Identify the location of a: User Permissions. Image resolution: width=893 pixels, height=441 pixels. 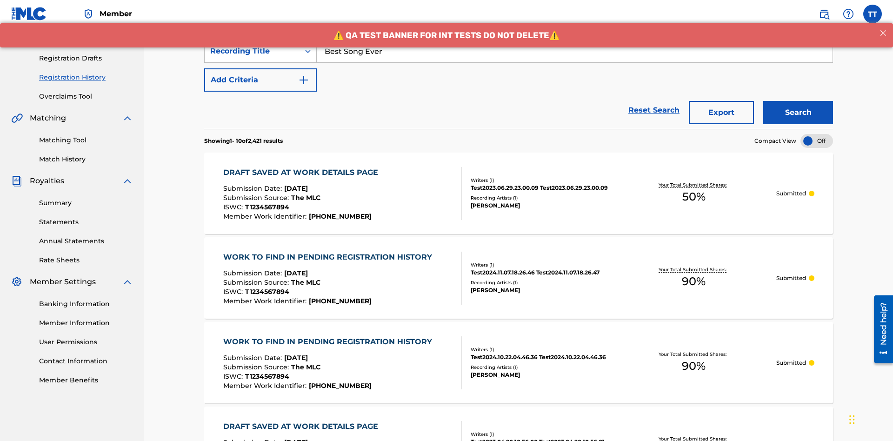
(86, 342).